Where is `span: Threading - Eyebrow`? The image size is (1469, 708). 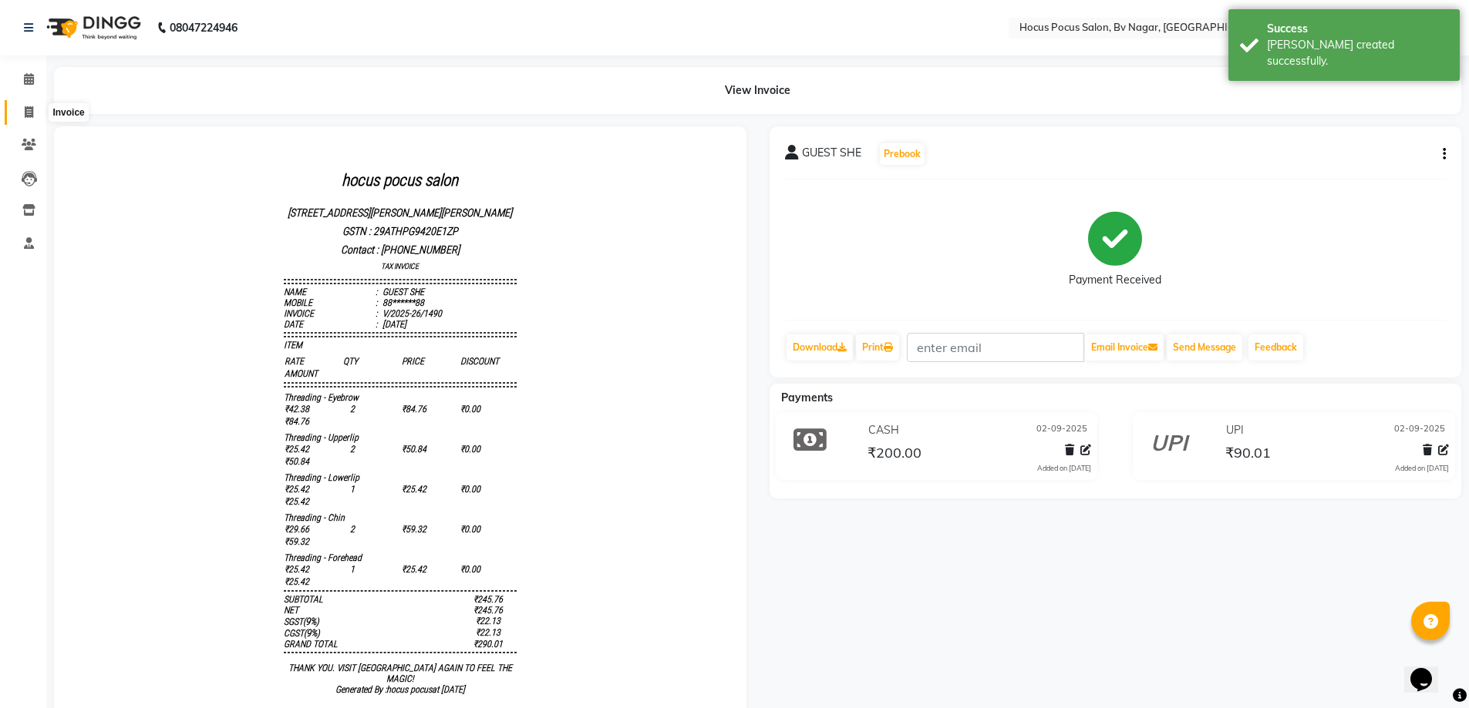
span: Threading - Eyebrow is located at coordinates (251, 256).